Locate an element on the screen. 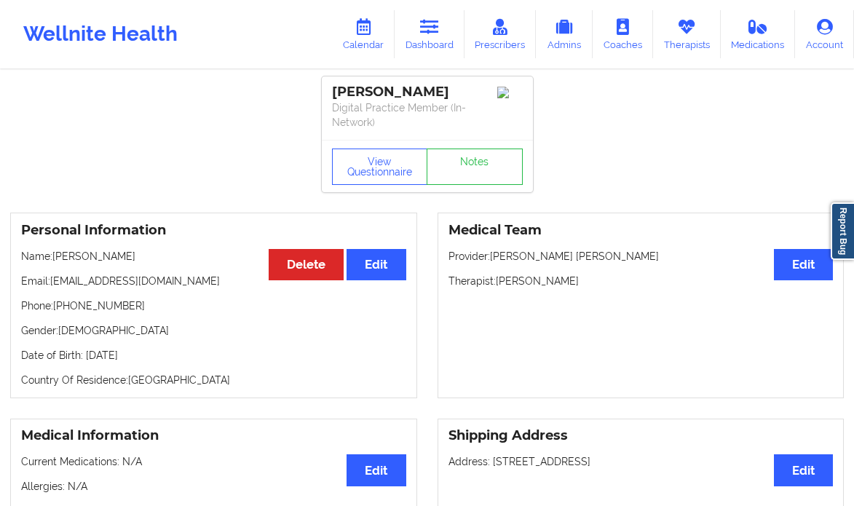 Image resolution: width=854 pixels, height=506 pixels. button: View Questionnaire is located at coordinates (380, 167).